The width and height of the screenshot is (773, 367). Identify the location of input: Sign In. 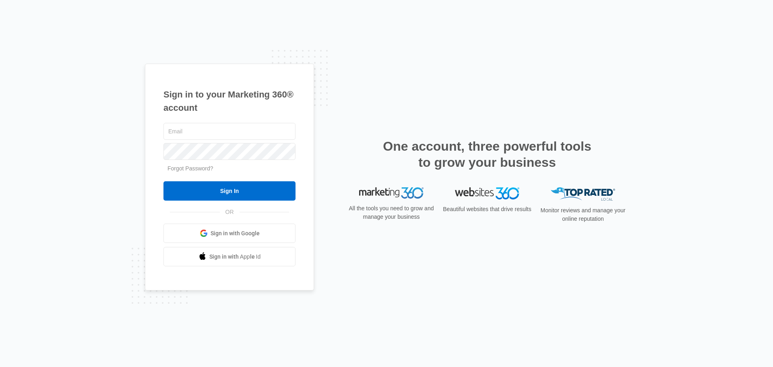
(230, 191).